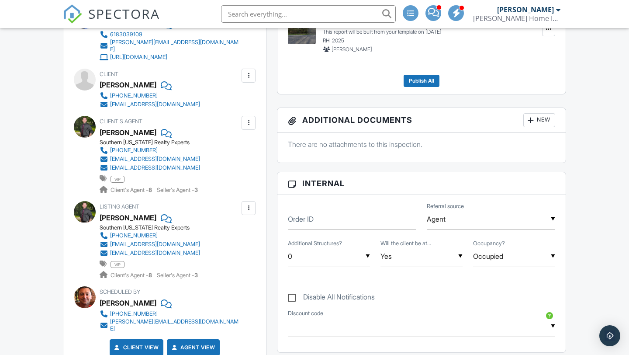  I want to click on div: 6183039109, so click(126, 35).